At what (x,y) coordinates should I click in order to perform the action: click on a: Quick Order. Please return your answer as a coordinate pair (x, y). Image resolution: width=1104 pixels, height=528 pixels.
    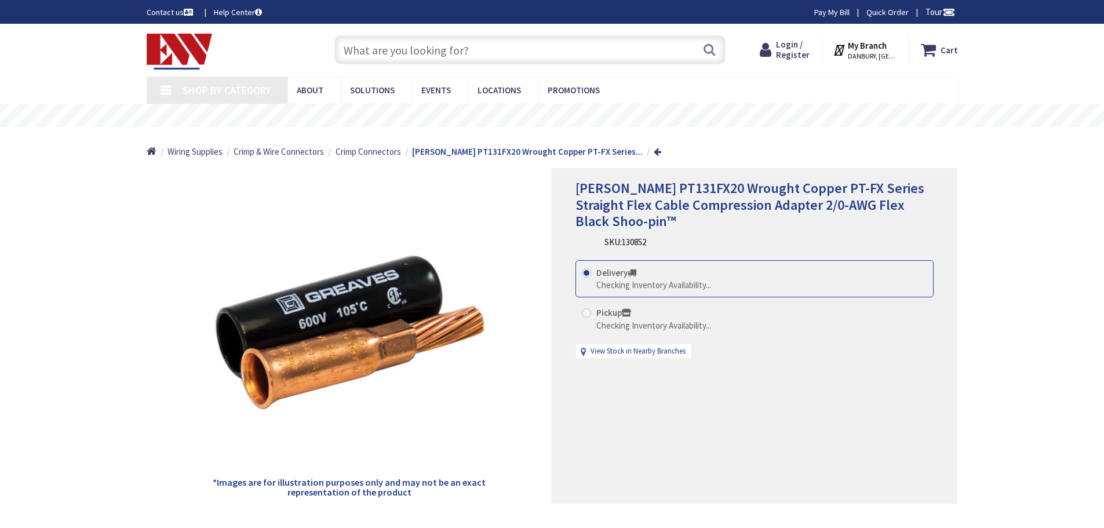
    Looking at the image, I should click on (887, 12).